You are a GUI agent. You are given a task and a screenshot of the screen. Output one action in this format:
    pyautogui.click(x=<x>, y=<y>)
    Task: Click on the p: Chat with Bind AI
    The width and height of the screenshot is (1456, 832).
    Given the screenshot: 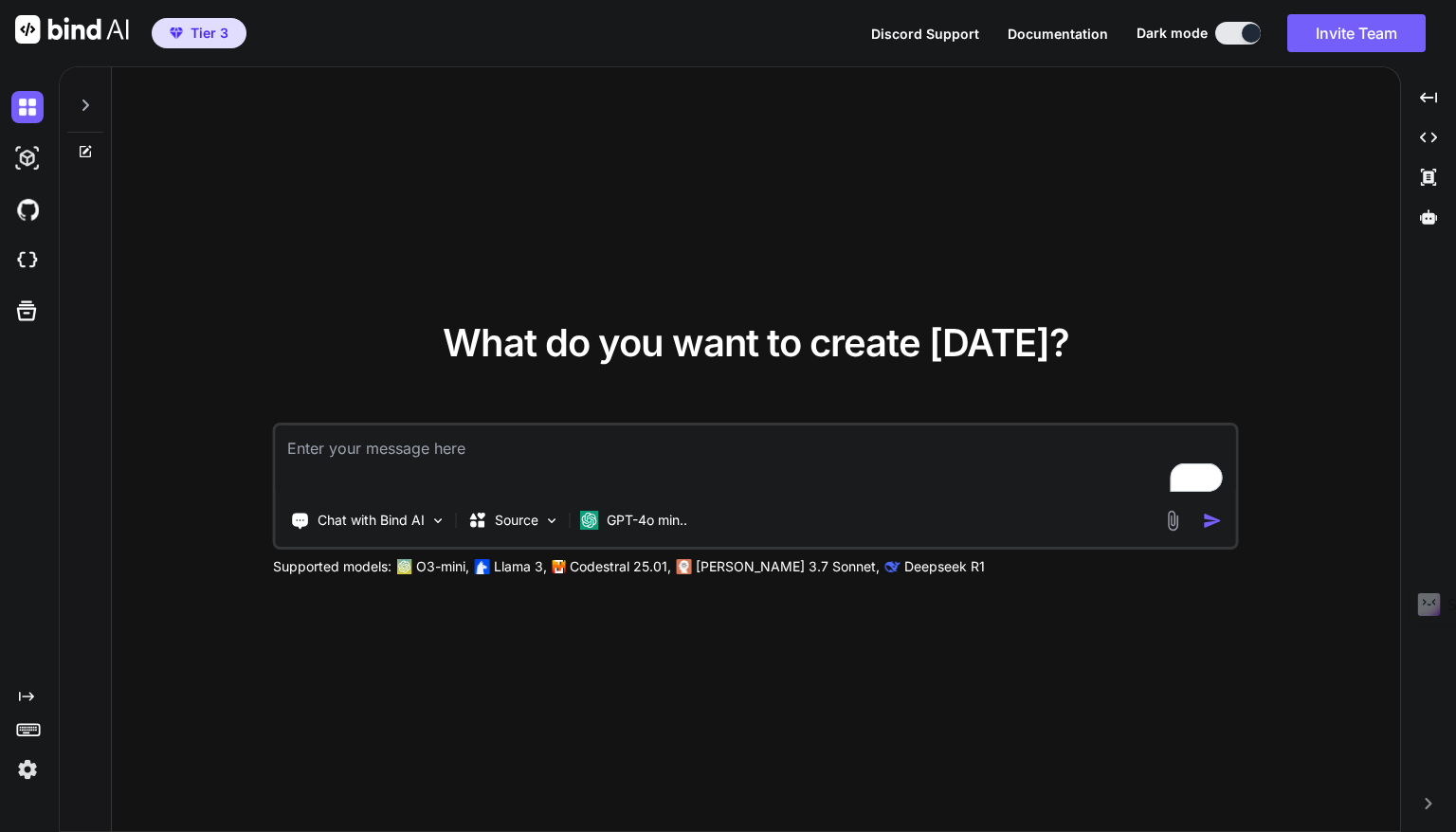 What is the action you would take?
    pyautogui.click(x=371, y=521)
    